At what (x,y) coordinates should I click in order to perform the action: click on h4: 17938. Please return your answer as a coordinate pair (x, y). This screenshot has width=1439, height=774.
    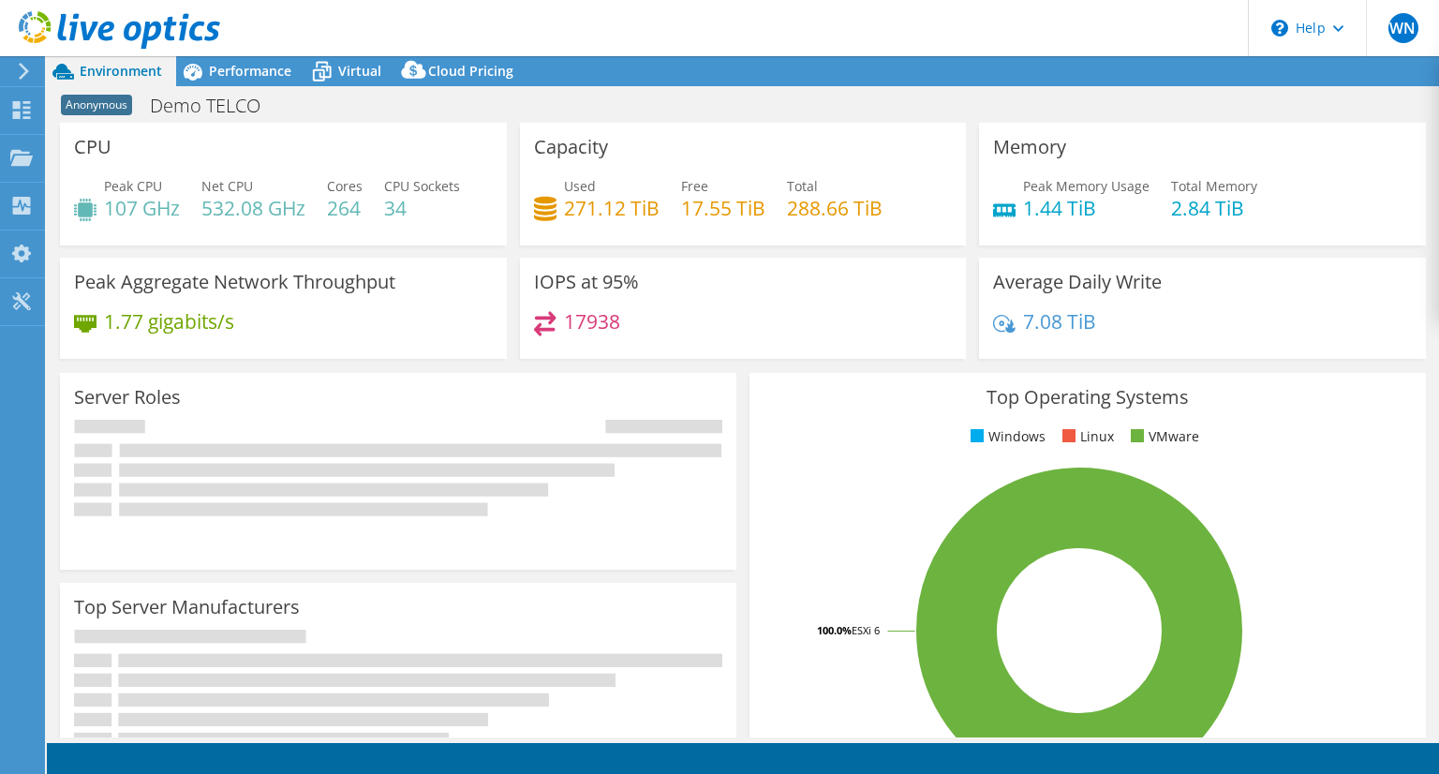
    Looking at the image, I should click on (592, 321).